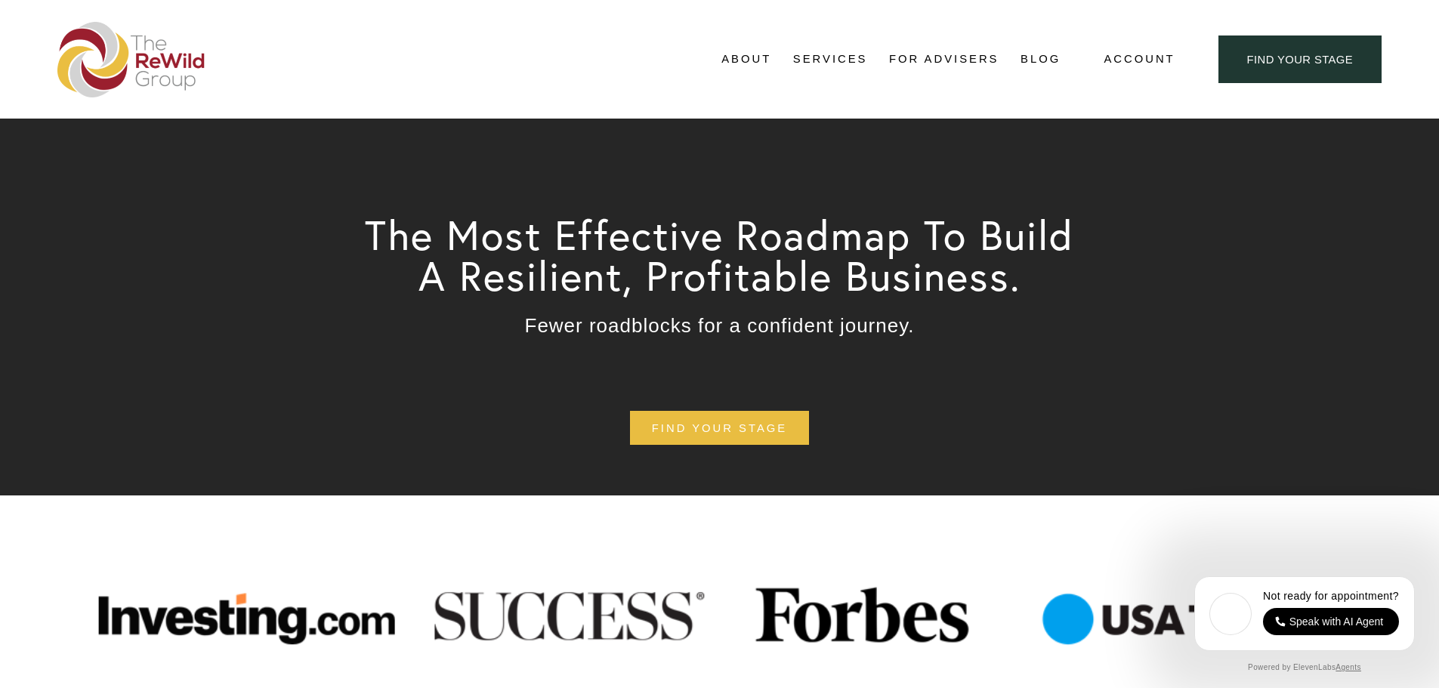  Describe the element at coordinates (1040, 60) in the screenshot. I see `a: Blog` at that location.